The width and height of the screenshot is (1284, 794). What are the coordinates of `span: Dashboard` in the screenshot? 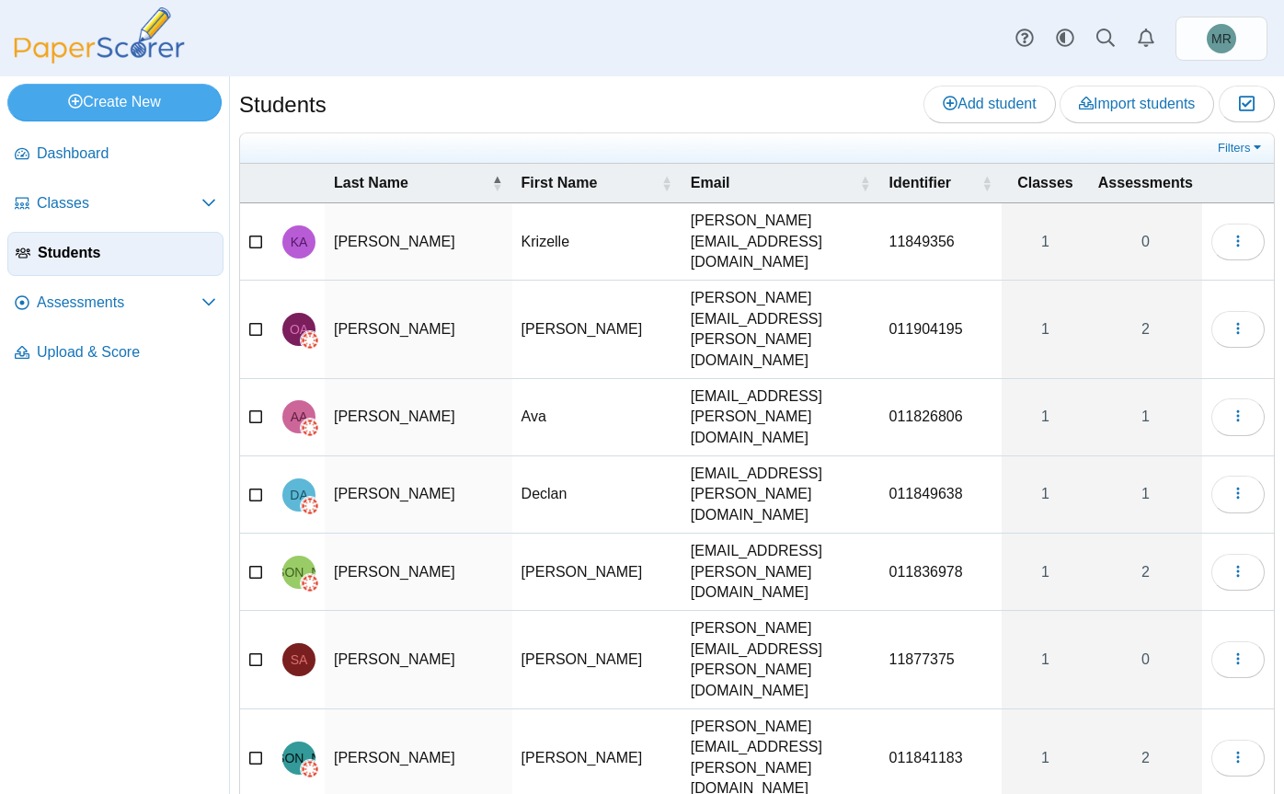 It's located at (126, 154).